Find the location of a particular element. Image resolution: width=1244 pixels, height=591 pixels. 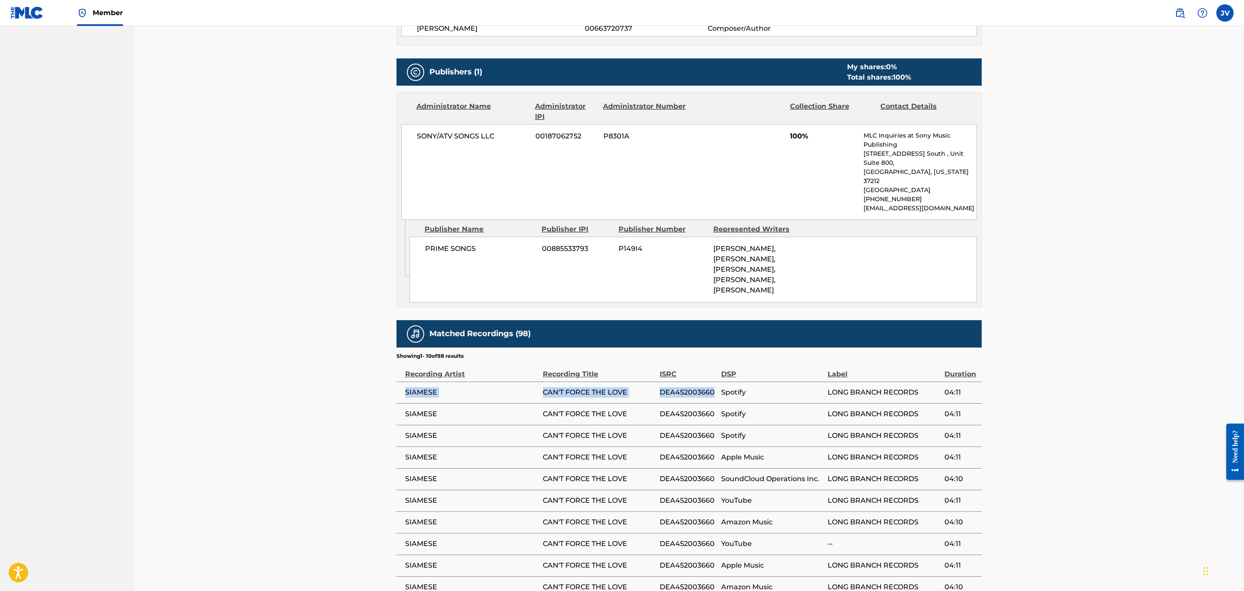

div: Help is located at coordinates (1202, 13).